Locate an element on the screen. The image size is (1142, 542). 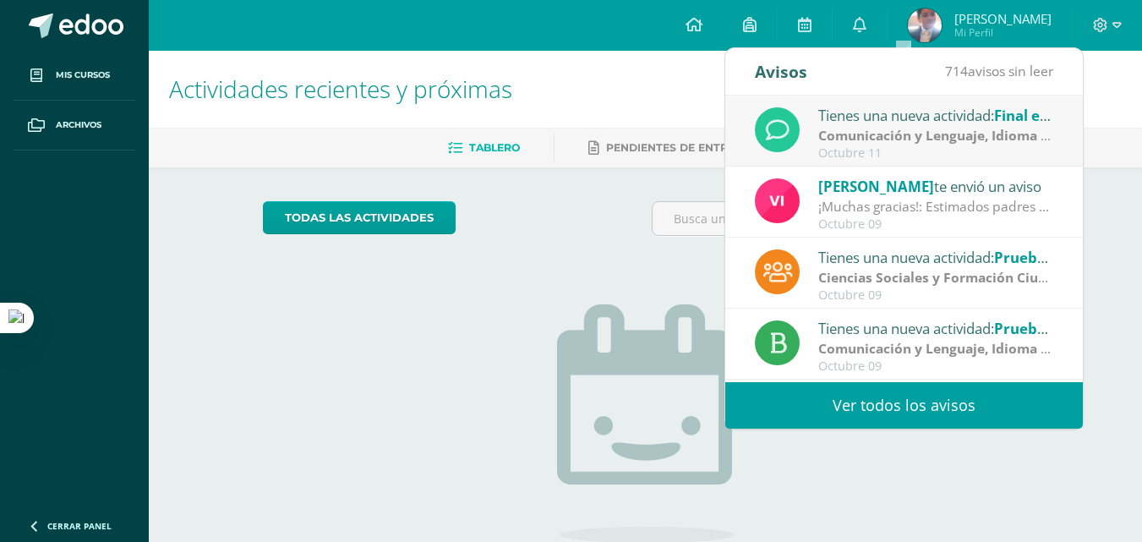
span: Archivos is located at coordinates (79, 125).